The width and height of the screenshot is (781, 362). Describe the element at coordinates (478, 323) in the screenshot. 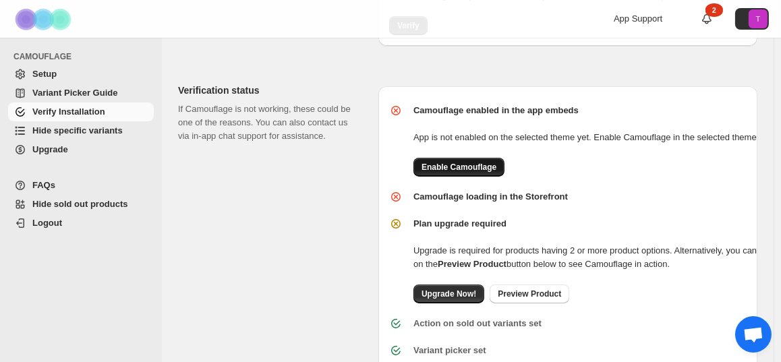

I see `b: Action on sold out variants set` at that location.